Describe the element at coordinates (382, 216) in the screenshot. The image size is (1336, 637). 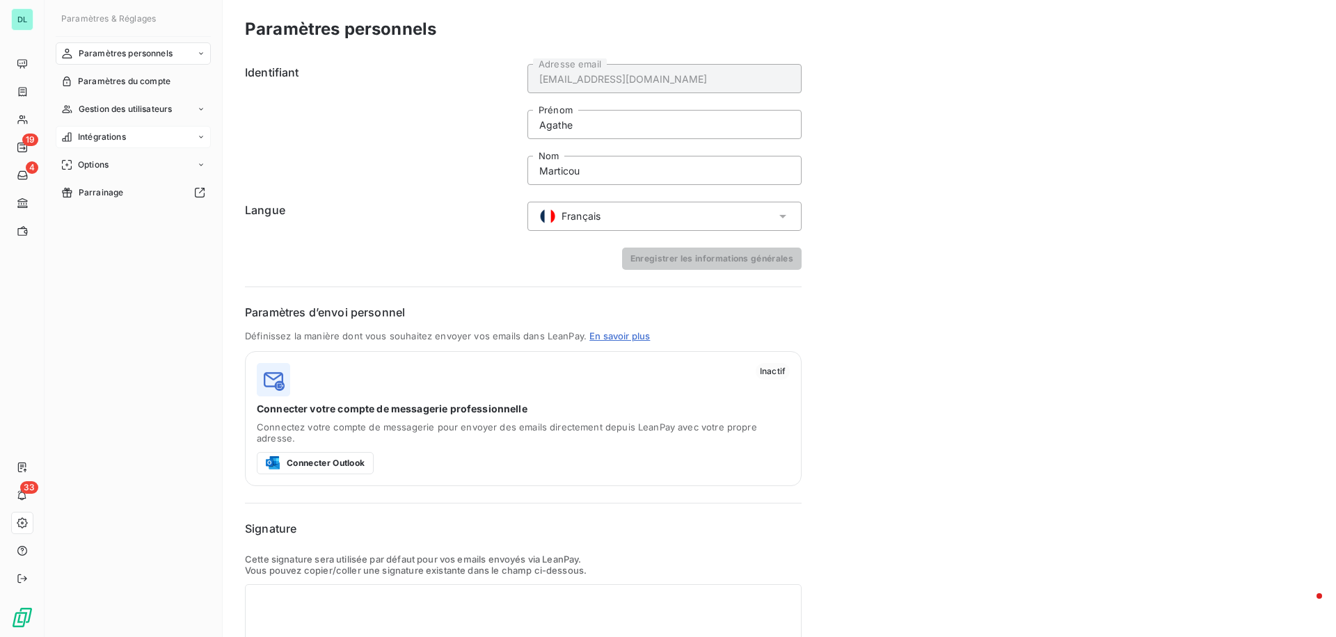
I see `h6: Langue` at that location.